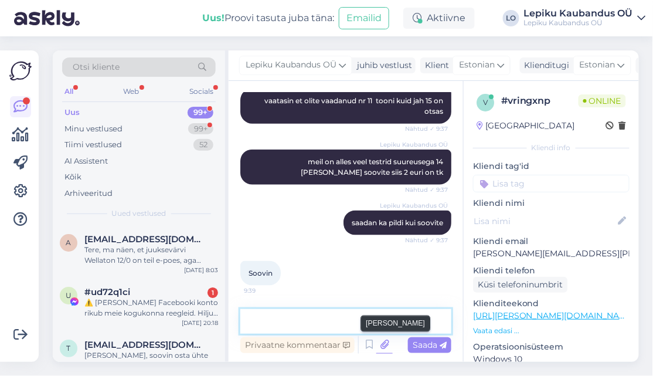 This screenshot has width=653, height=376. Describe the element at coordinates (73, 177) in the screenshot. I see `div: Kõik` at that location.